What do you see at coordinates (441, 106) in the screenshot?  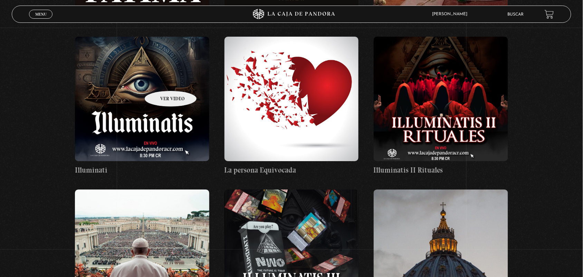 I see `a: Illuminatis II Rituales` at bounding box center [441, 106].